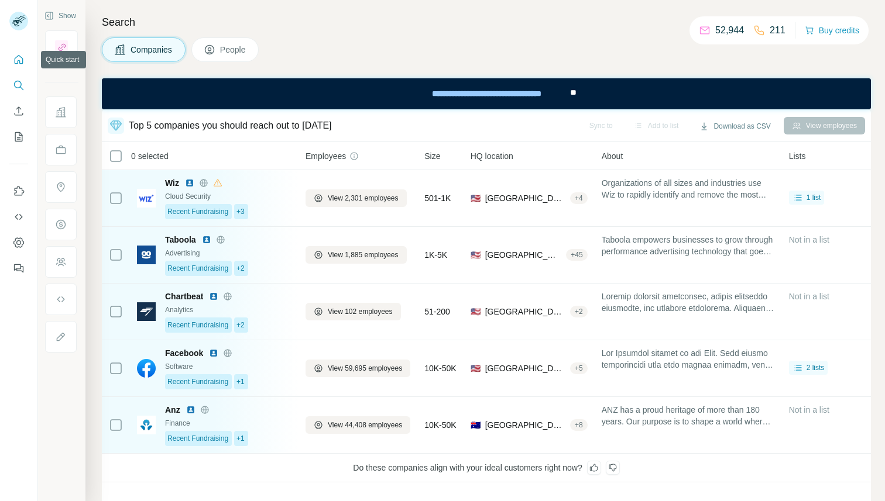 This screenshot has height=501, width=885. Describe the element at coordinates (228, 253) in the screenshot. I see `div: Advertising` at that location.